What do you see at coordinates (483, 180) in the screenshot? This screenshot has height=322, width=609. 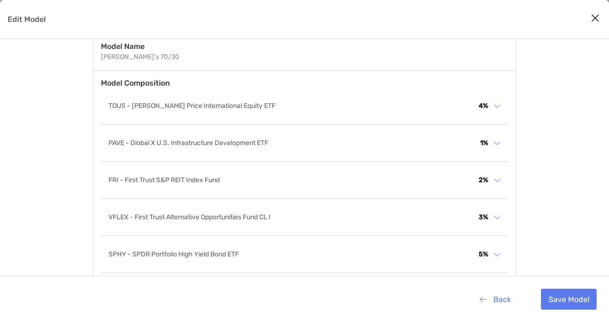 I see `b: 2 %` at bounding box center [483, 180].